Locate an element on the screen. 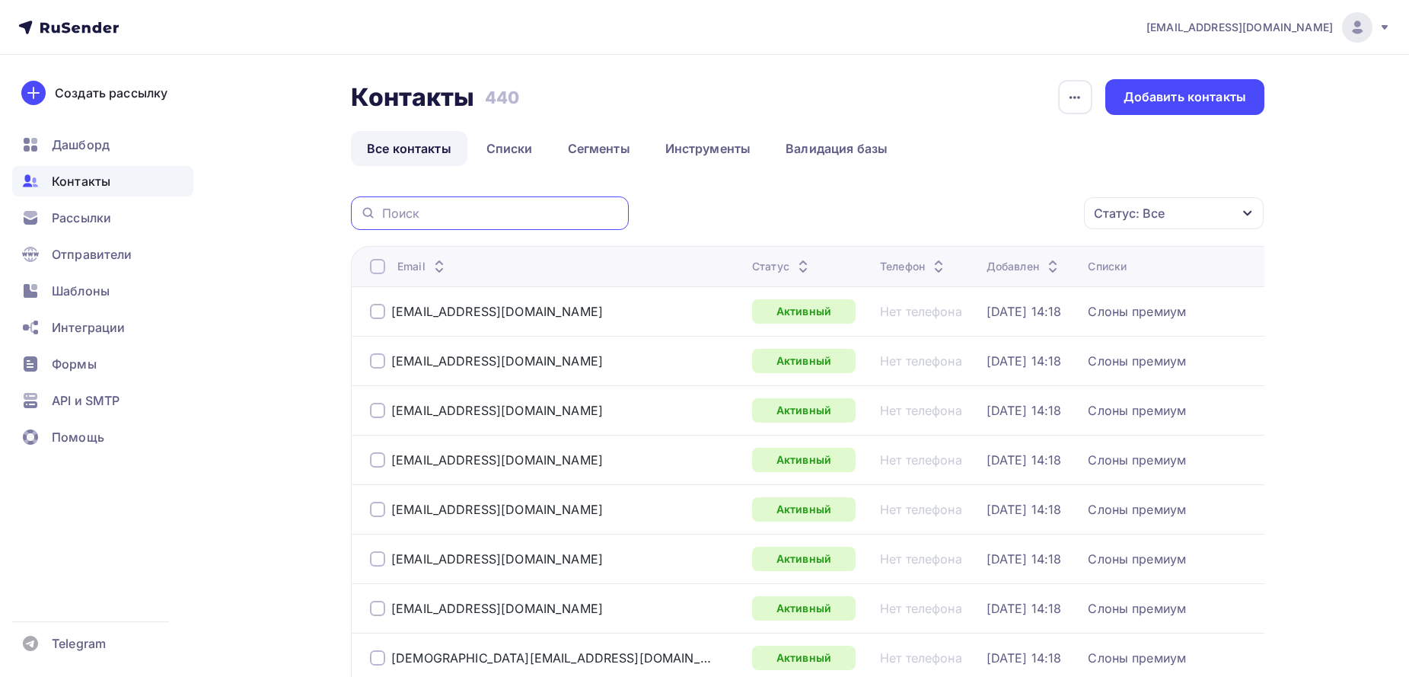 This screenshot has width=1409, height=677. span: API и SMTP is located at coordinates (85, 400).